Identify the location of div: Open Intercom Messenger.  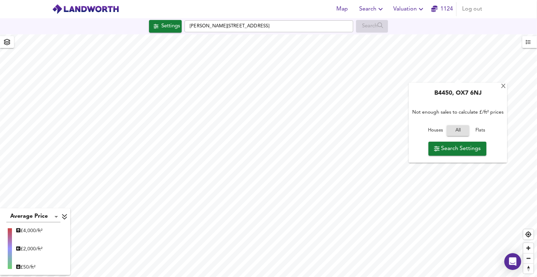
(512, 262).